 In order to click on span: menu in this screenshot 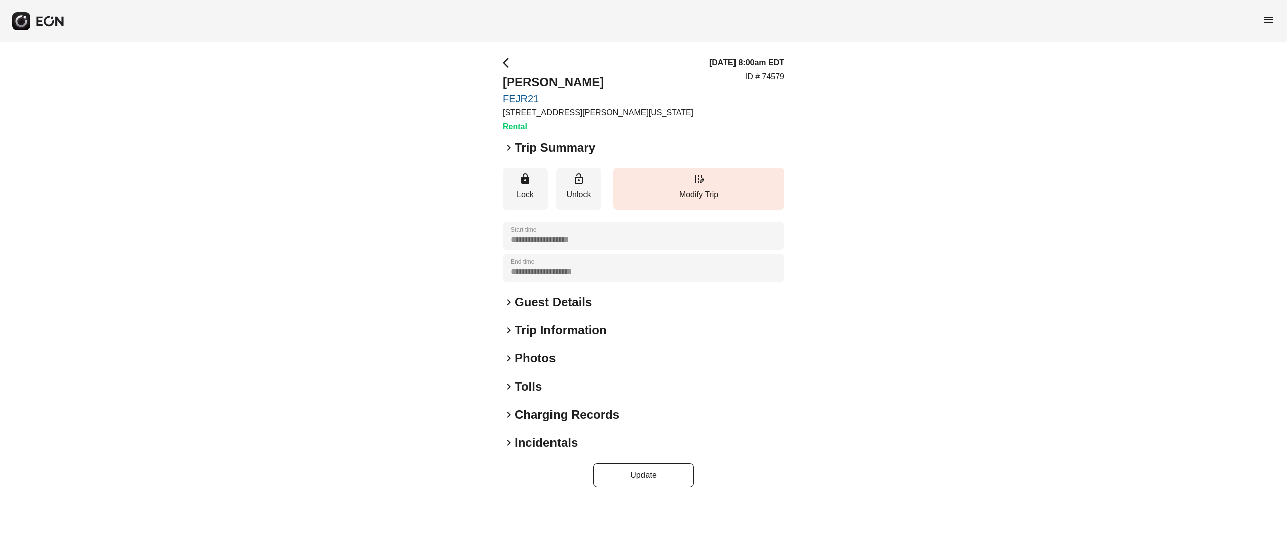, I will do `click(1269, 20)`.